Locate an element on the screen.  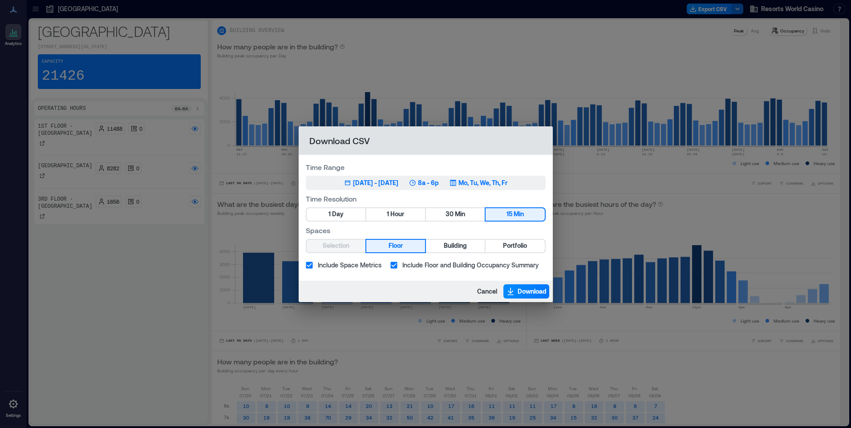
span: Cancel is located at coordinates (487, 292).